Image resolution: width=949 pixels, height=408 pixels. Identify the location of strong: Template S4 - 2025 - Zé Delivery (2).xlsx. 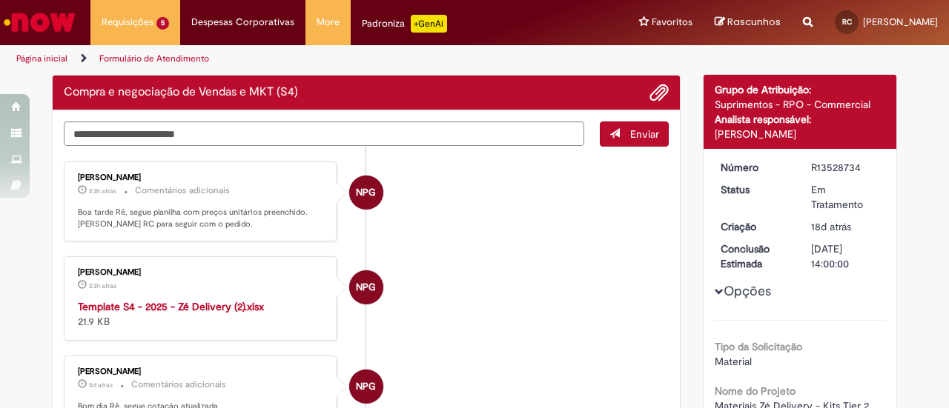
(171, 307).